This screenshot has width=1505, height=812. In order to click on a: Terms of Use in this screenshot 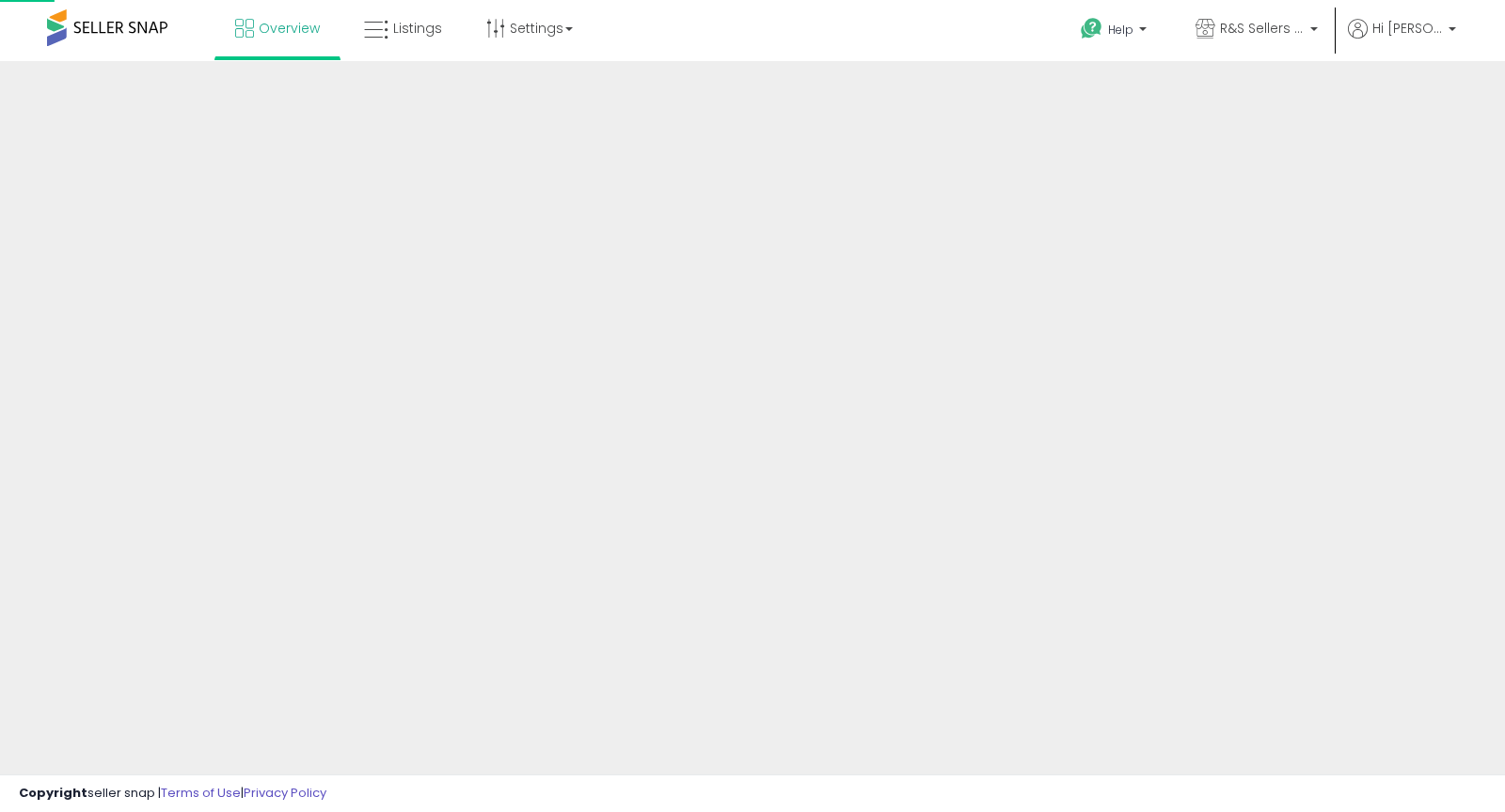, I will do `click(200, 793)`.